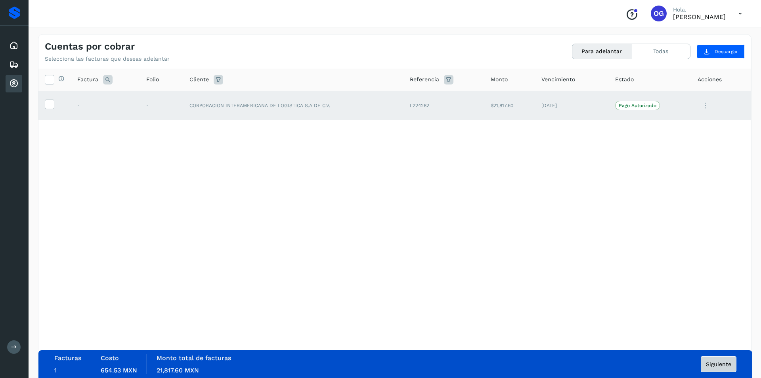  What do you see at coordinates (68, 358) in the screenshot?
I see `label: Facturas` at bounding box center [68, 358].